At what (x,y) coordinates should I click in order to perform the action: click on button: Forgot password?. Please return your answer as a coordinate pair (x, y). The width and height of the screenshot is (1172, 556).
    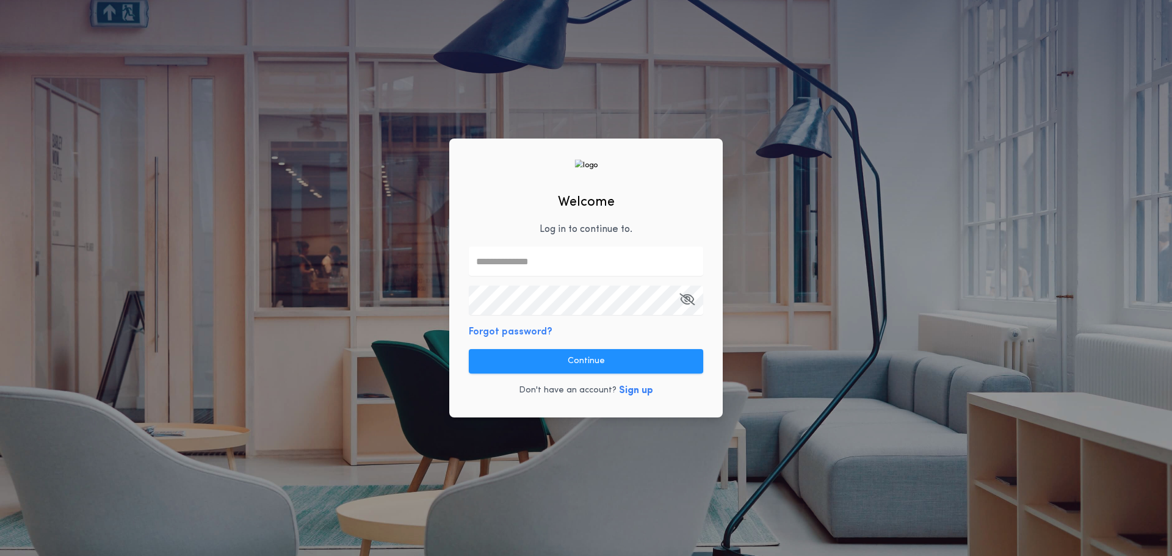
    Looking at the image, I should click on (510, 332).